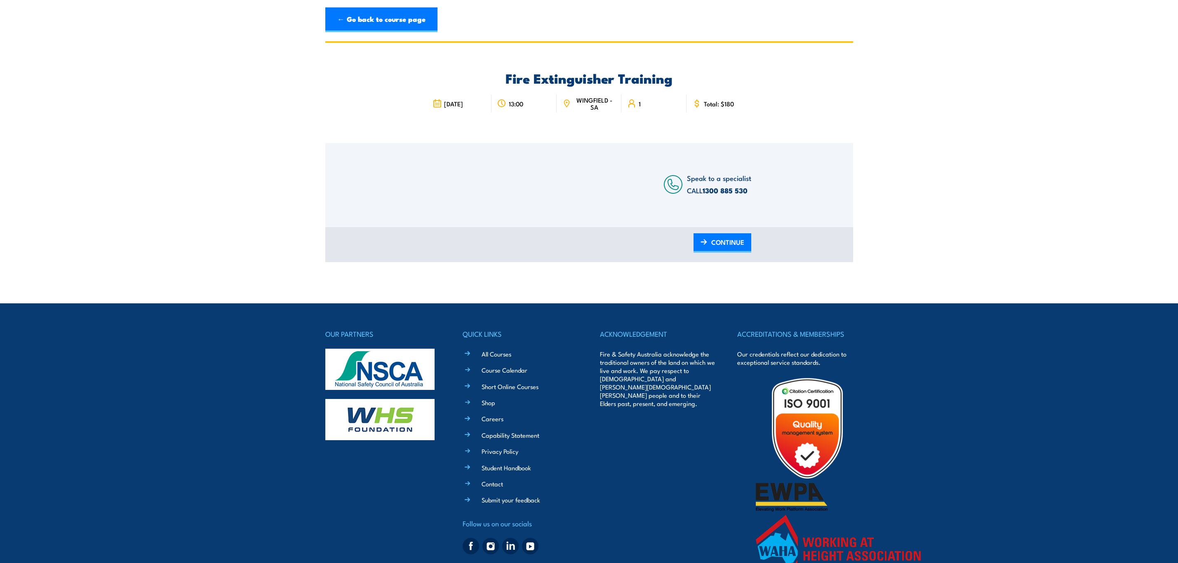 This screenshot has height=563, width=1178. What do you see at coordinates (658, 379) in the screenshot?
I see `p: Fire & Safety Australia acknowledge the traditional owners of the land on which we live and work....` at bounding box center [658, 379].